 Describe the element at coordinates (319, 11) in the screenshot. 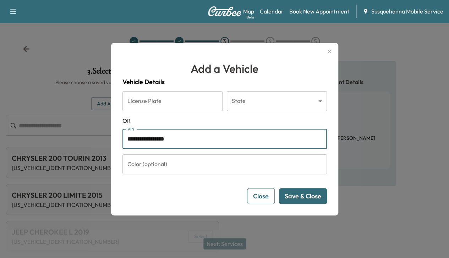

I see `a: Book New Appointment` at that location.